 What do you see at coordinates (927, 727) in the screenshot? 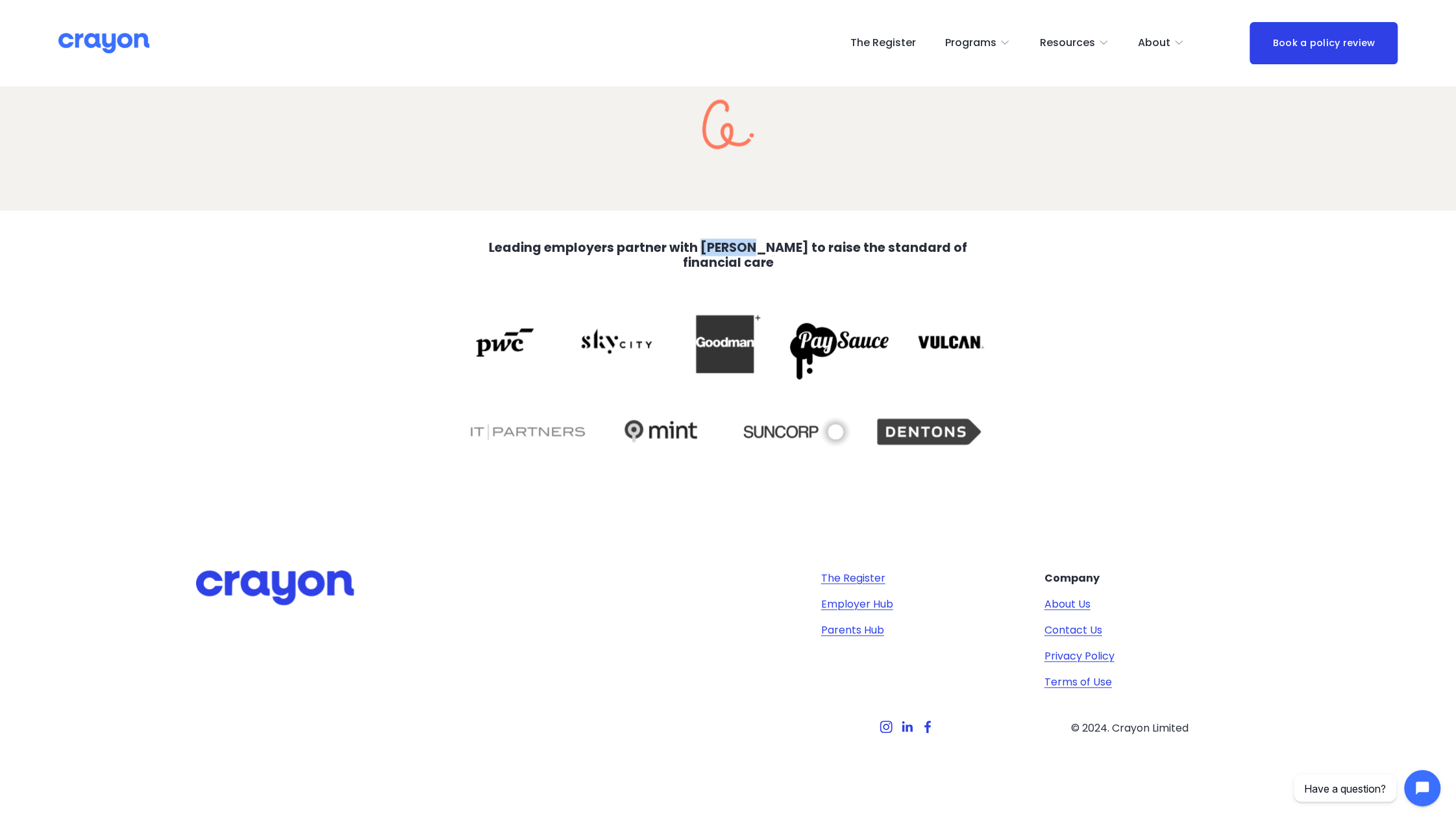
I see `a: Facebook` at bounding box center [927, 727].